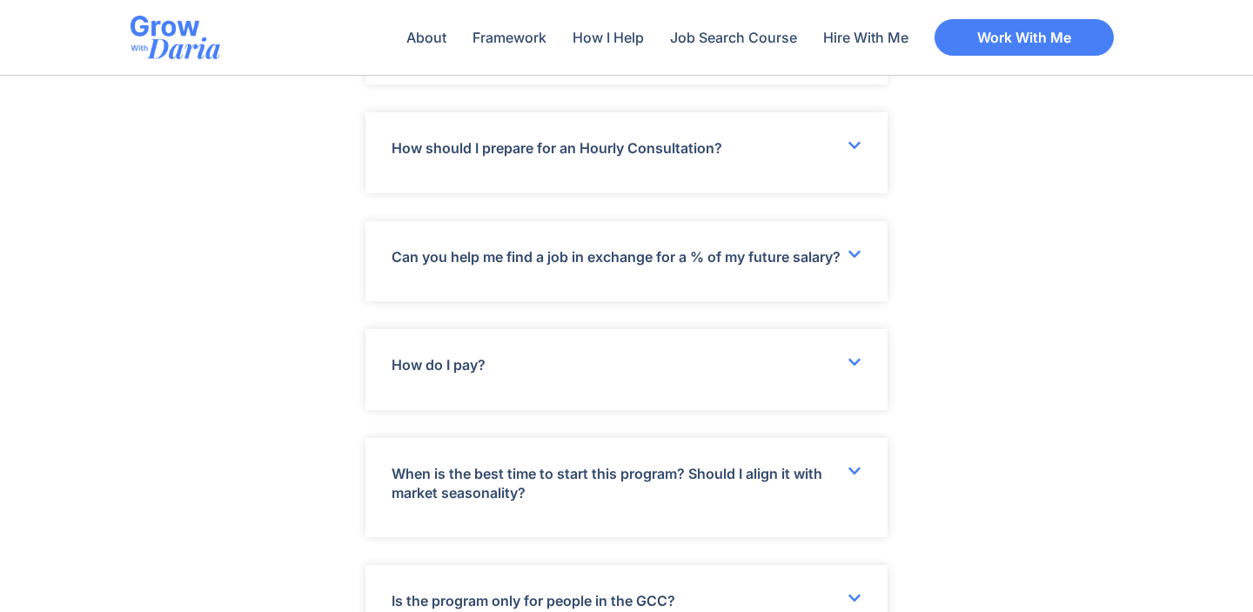 This screenshot has height=612, width=1253. Describe the element at coordinates (426, 37) in the screenshot. I see `a: About` at that location.